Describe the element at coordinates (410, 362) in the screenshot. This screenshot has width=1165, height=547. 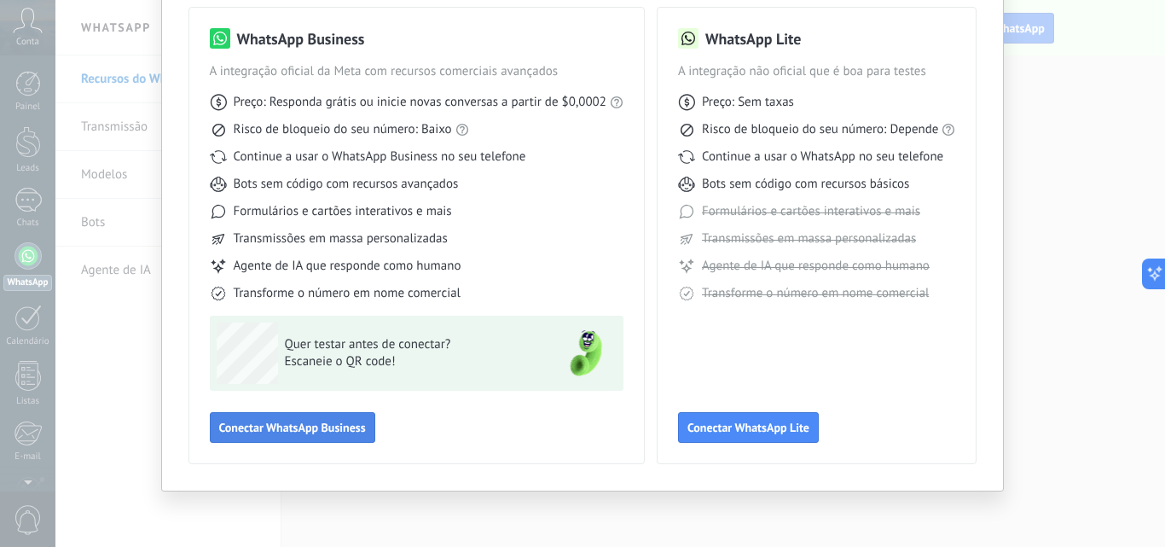
I see `span: Escaneie o QR code!` at that location.